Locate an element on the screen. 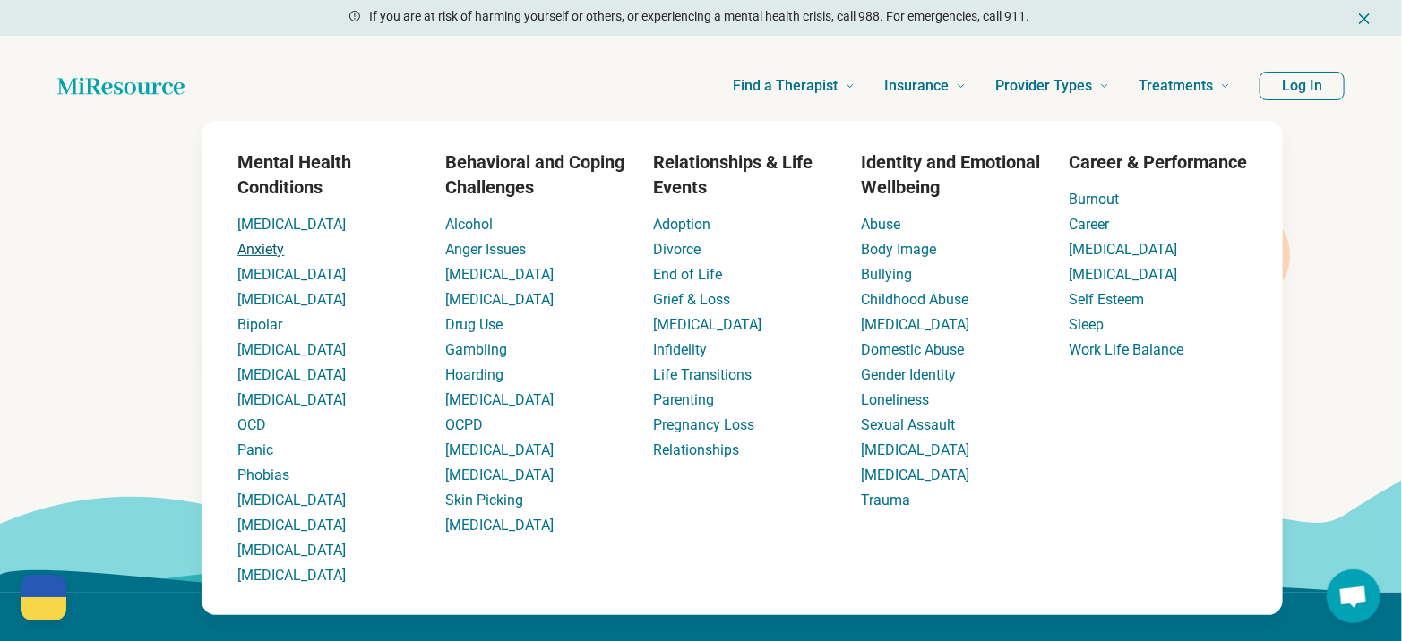 Image resolution: width=1402 pixels, height=641 pixels. p: If you are at risk of harming yourself or others, or experiencing a mental health crisis, call 98... is located at coordinates (699, 16).